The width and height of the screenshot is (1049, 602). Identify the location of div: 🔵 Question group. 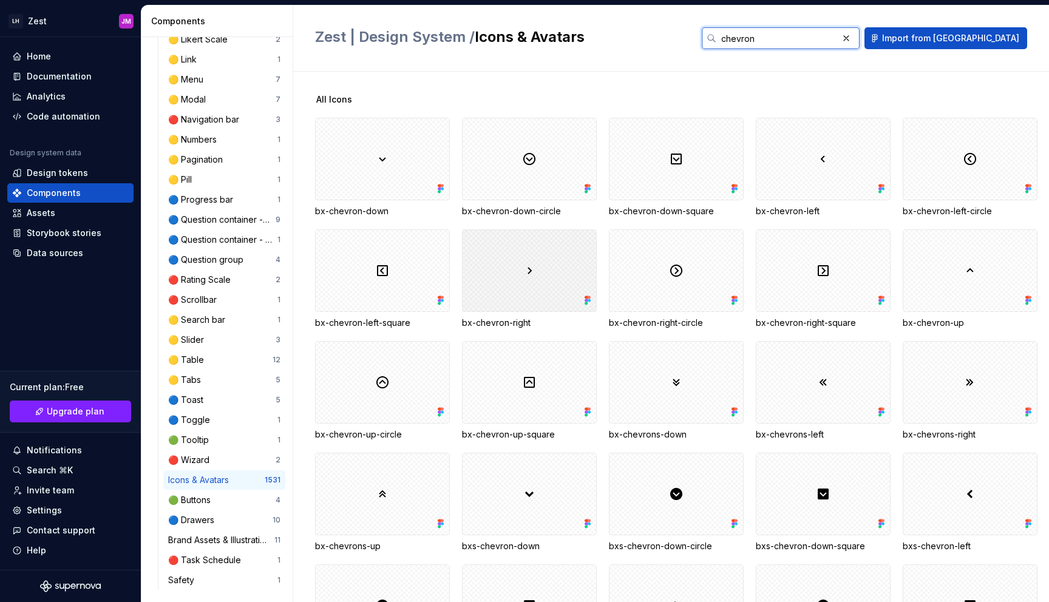
(208, 260).